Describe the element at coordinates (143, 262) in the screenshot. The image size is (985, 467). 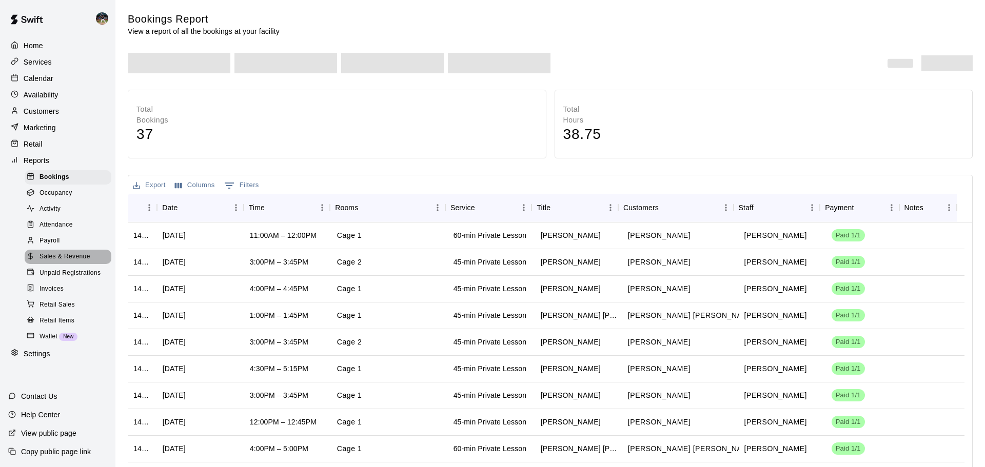
I see `div: 1424059` at that location.